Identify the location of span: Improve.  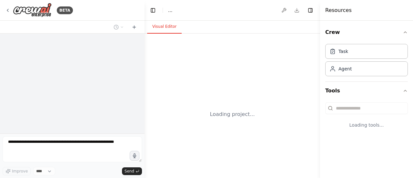
(20, 171).